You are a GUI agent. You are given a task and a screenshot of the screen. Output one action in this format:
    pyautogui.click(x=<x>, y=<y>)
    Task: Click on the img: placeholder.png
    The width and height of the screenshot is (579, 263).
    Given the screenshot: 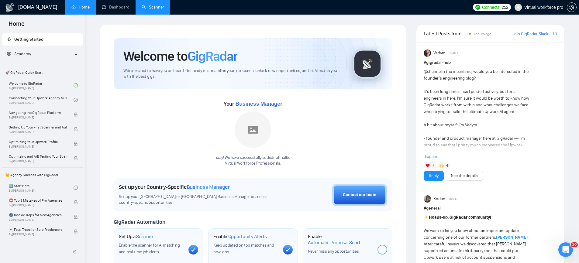 What is the action you would take?
    pyautogui.click(x=253, y=130)
    